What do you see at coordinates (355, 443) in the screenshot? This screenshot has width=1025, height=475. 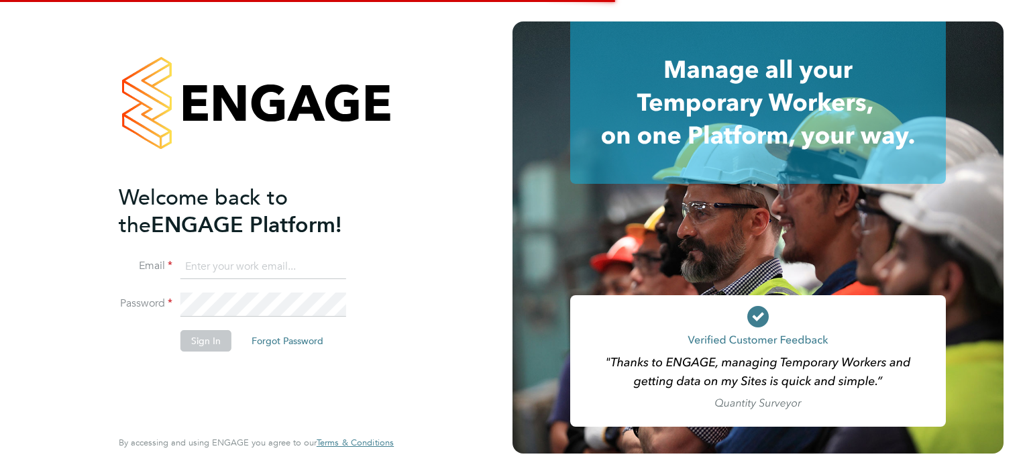 I see `a: Terms & Conditions` at bounding box center [355, 443].